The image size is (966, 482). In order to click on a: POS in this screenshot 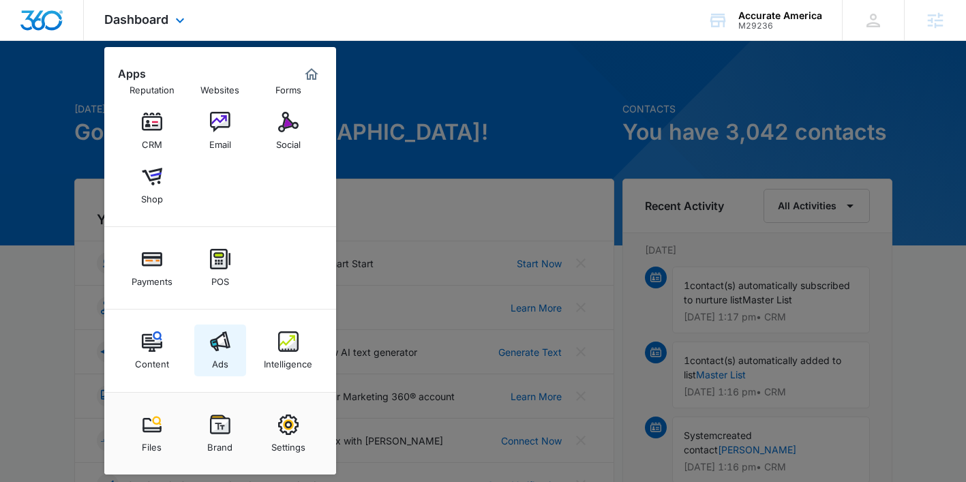, I will do `click(220, 268)`.